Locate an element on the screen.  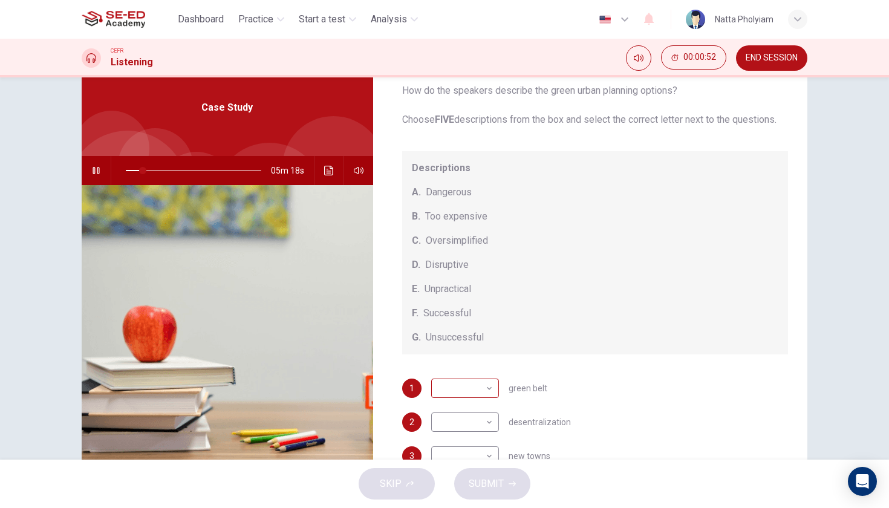
span: Practice is located at coordinates (256, 19).